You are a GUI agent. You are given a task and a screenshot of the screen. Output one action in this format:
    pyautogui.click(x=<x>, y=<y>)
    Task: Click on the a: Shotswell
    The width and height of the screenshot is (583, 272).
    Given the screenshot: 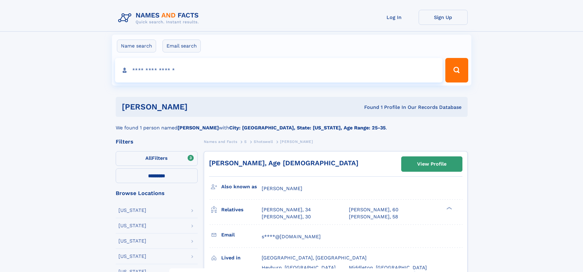 What is the action you would take?
    pyautogui.click(x=263, y=141)
    